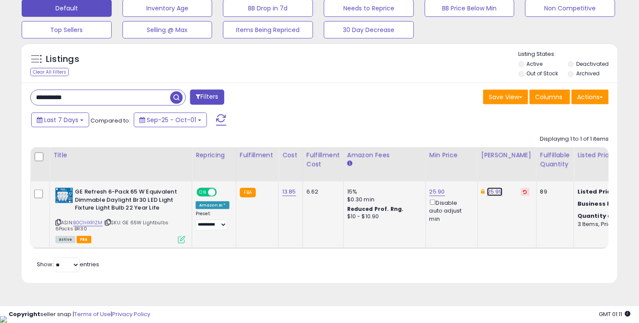 This screenshot has height=323, width=639. What do you see at coordinates (64, 195) in the screenshot?
I see `img: 41YYLn2as6L._SL40_.jpg` at bounding box center [64, 195].